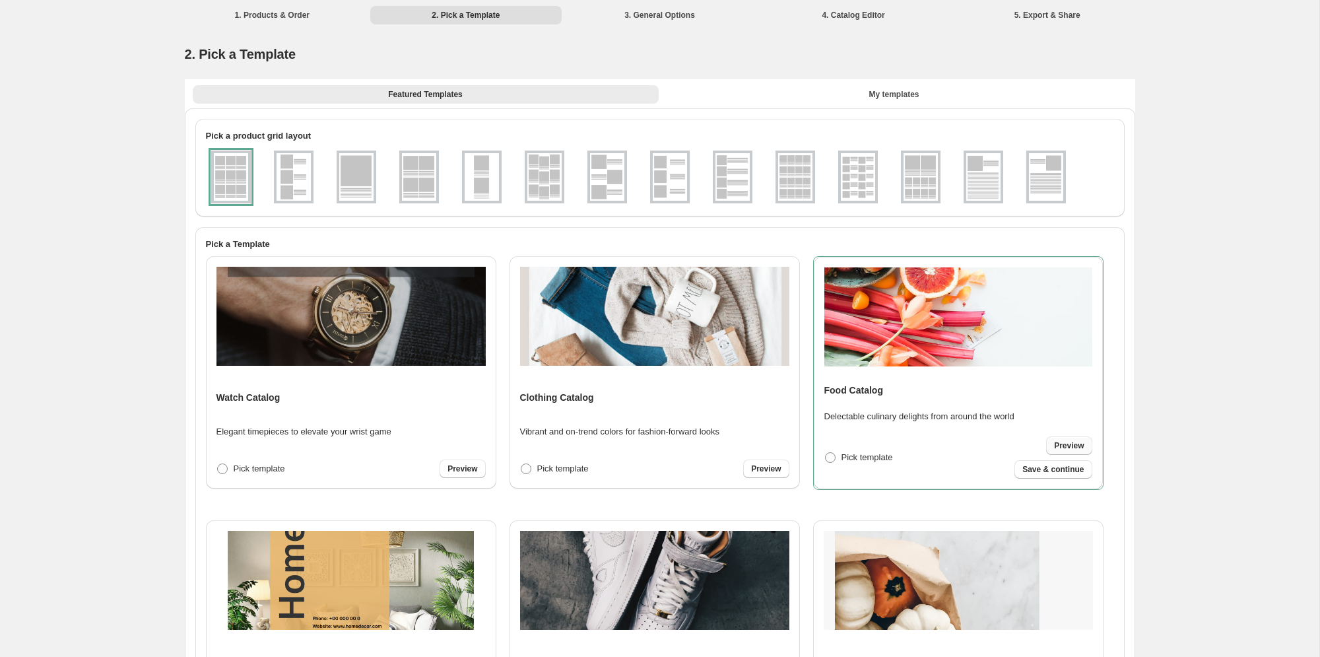  Describe the element at coordinates (1053, 469) in the screenshot. I see `button: Save & continue` at that location.